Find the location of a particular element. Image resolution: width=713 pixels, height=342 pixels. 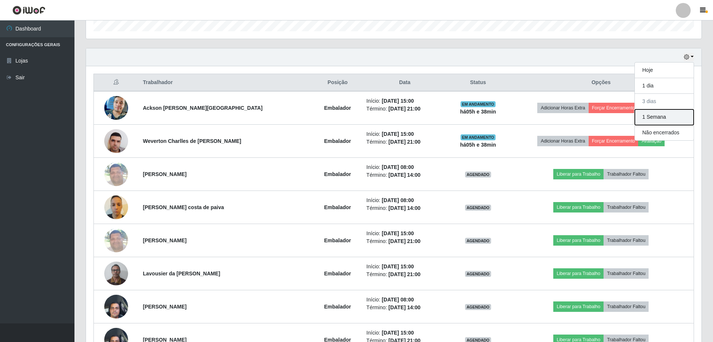

th: Status is located at coordinates (478, 83).